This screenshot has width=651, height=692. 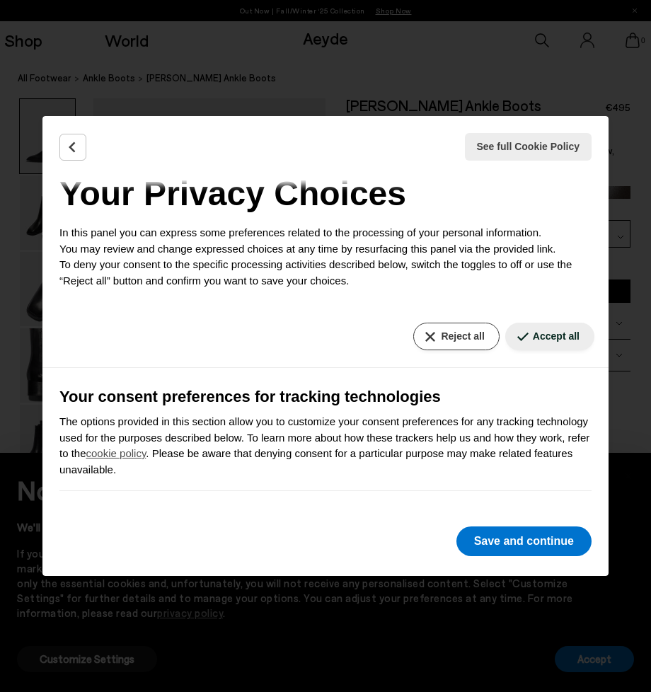 I want to click on button: Back, so click(x=73, y=147).